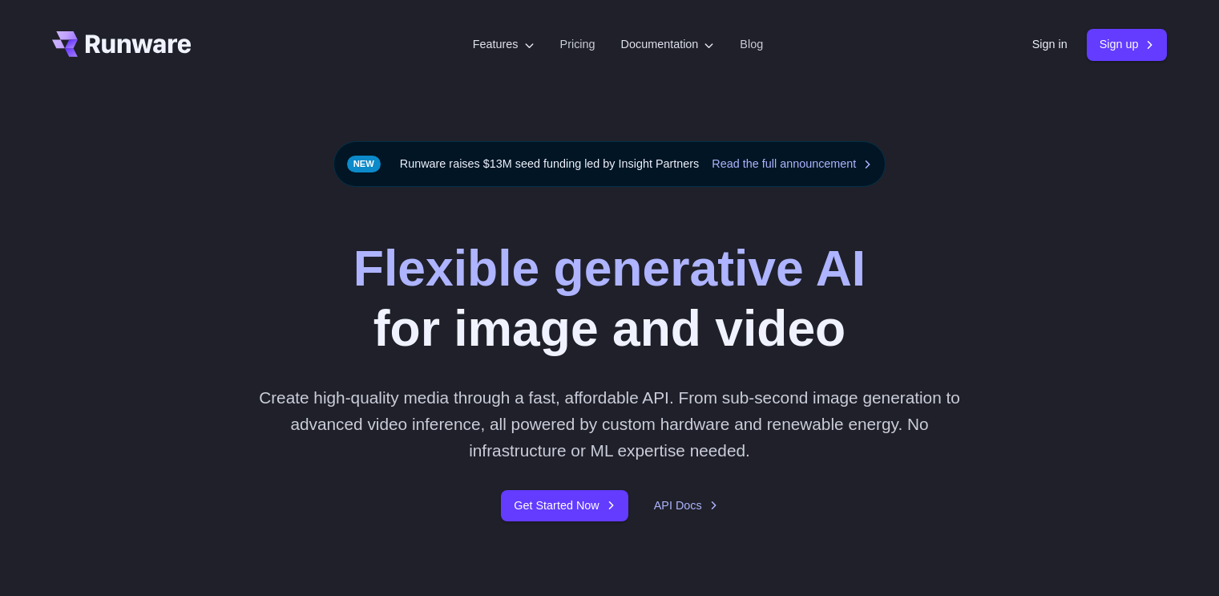 The height and width of the screenshot is (596, 1219). Describe the element at coordinates (503, 44) in the screenshot. I see `label: Features` at that location.